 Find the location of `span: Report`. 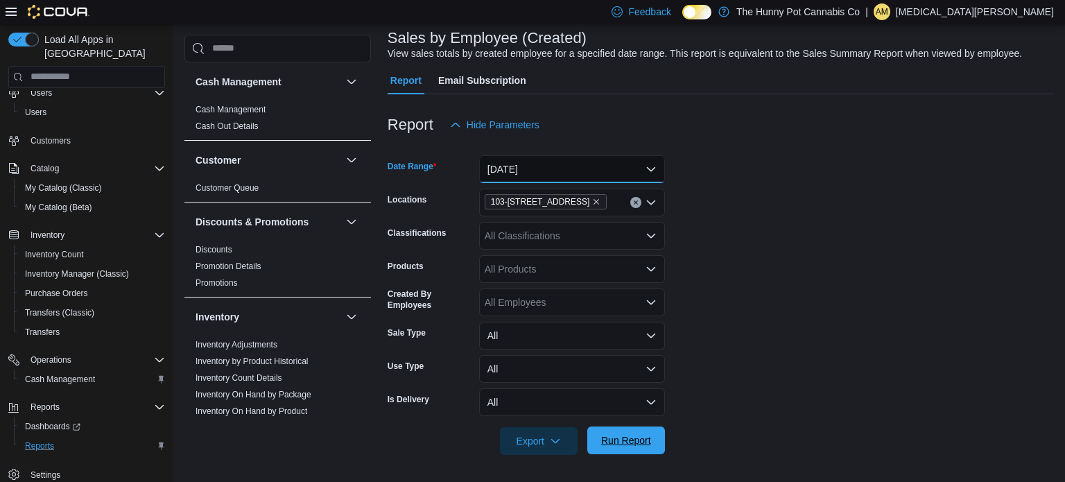

span: Report is located at coordinates (406, 80).